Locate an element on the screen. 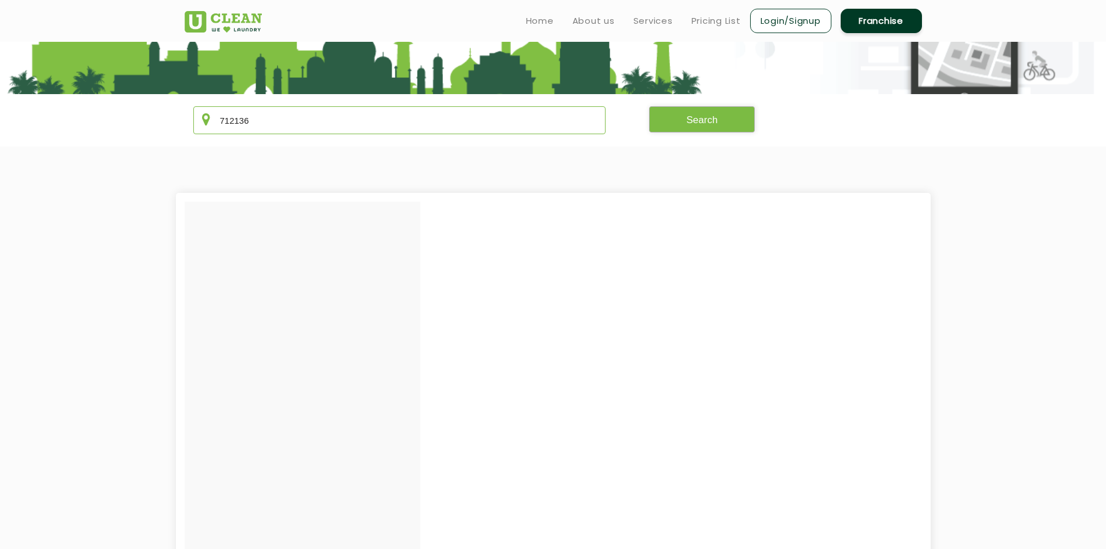 This screenshot has width=1106, height=549. button: Search is located at coordinates (702, 119).